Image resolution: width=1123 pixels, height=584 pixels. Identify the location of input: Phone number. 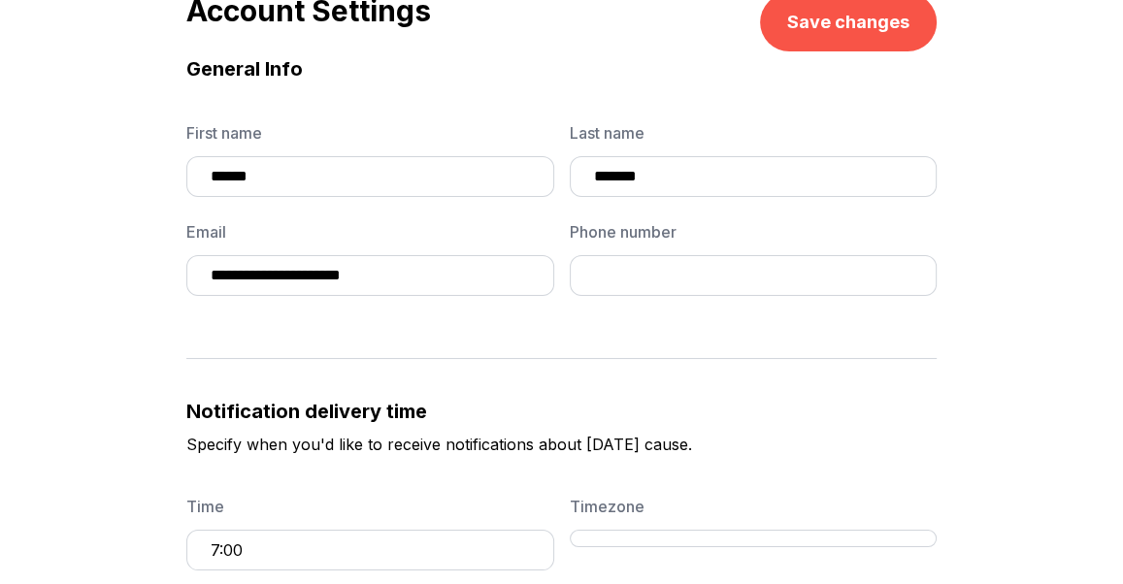
(753, 276).